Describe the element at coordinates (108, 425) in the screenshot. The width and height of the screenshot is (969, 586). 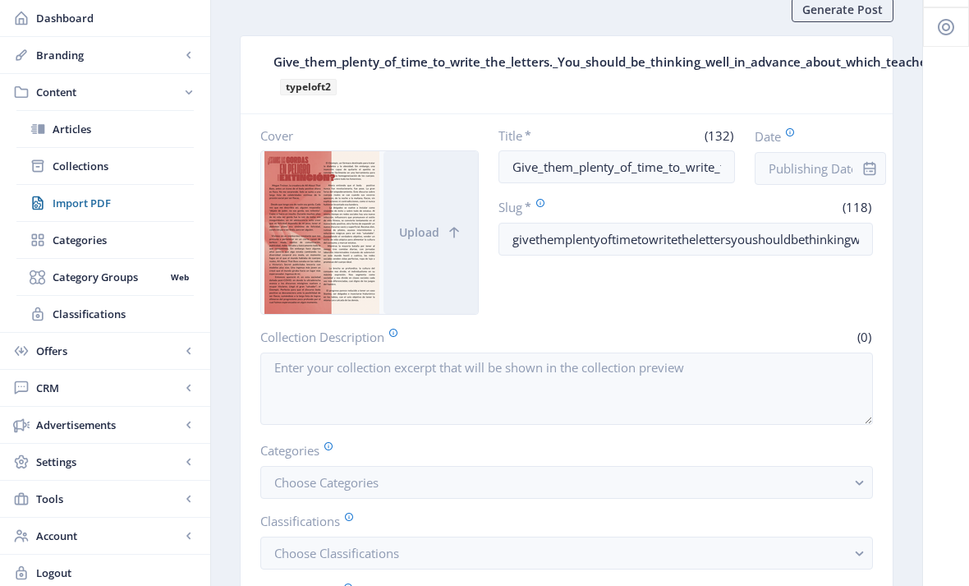
I see `span: Advertisements` at that location.